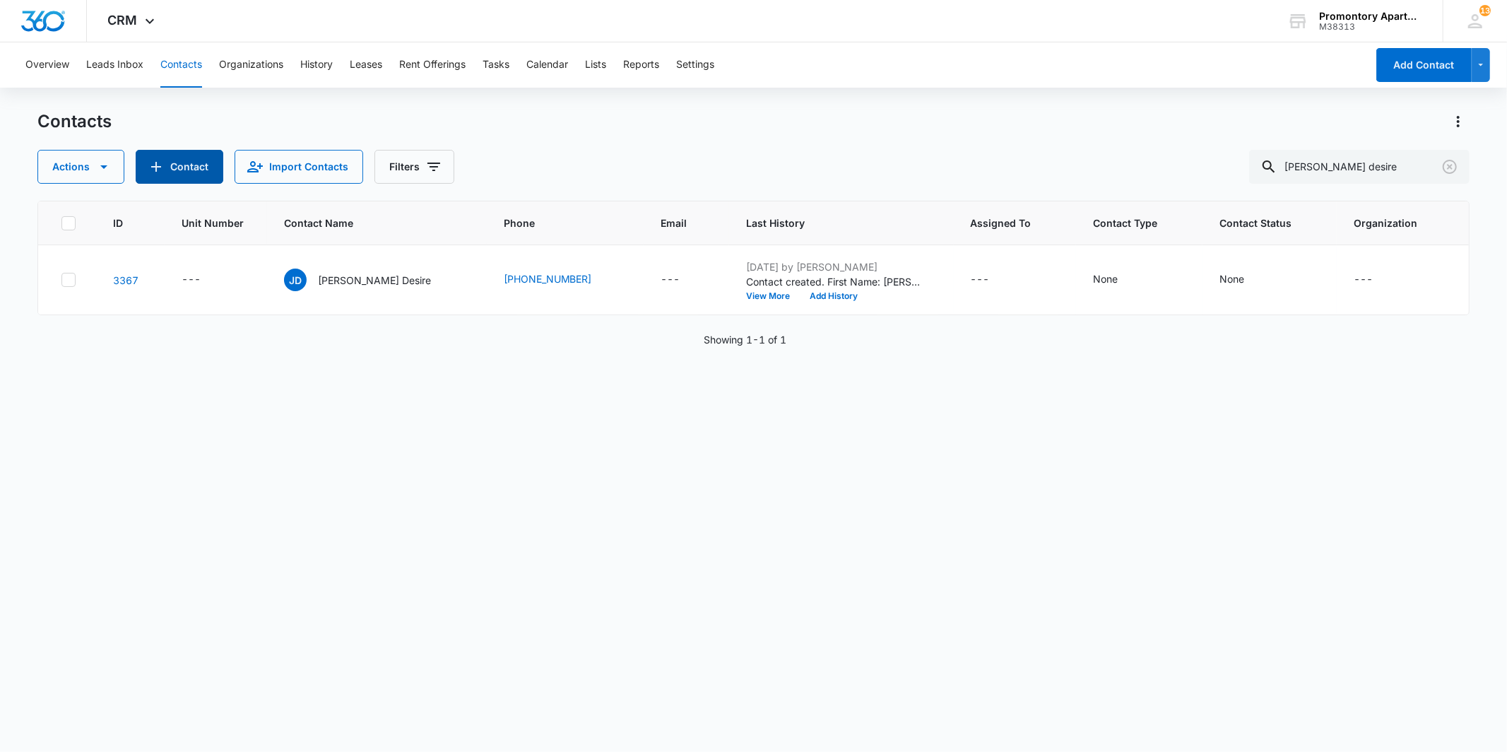  Describe the element at coordinates (1005, 223) in the screenshot. I see `span: Assigned To` at that location.